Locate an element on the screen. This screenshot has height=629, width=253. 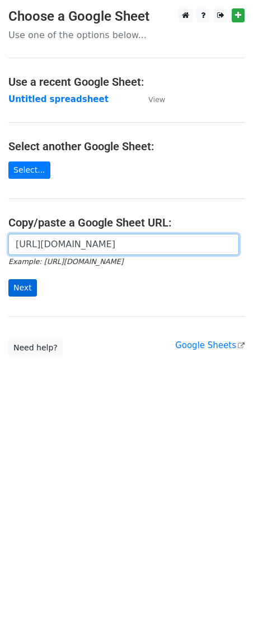
a: Untitled spreadsheet is located at coordinates (58, 99).